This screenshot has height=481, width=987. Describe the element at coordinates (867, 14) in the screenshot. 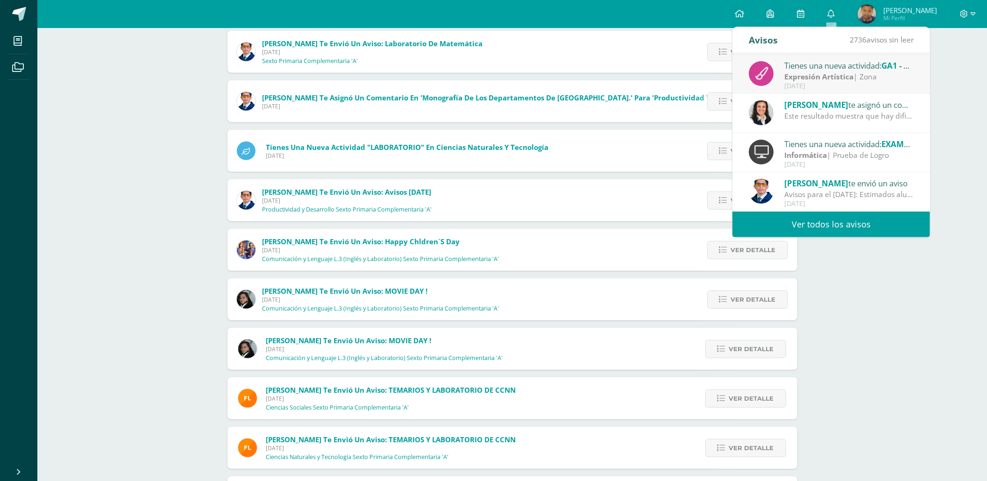

I see `img: 5943287c8a0bb4b083e490a1f4d89b7f.png` at that location.